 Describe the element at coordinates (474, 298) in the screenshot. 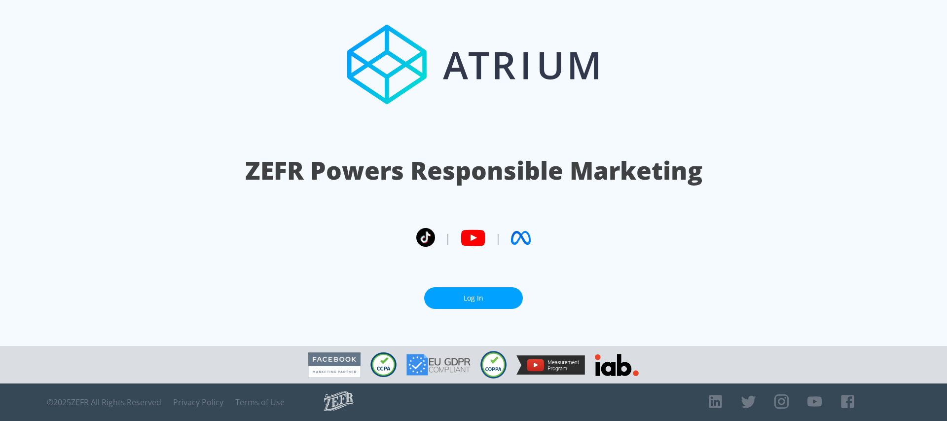

I see `a: Log In` at that location.